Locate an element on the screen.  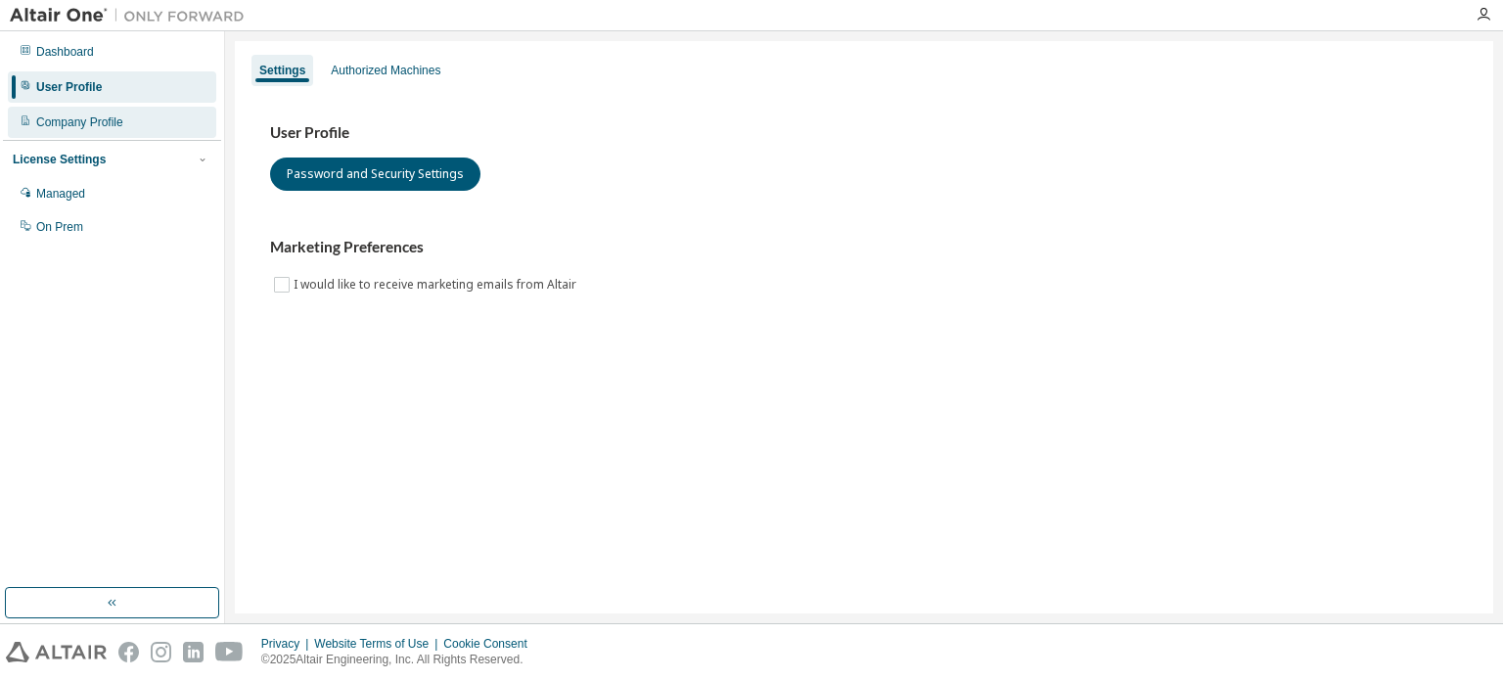
img: Altair One is located at coordinates (132, 16).